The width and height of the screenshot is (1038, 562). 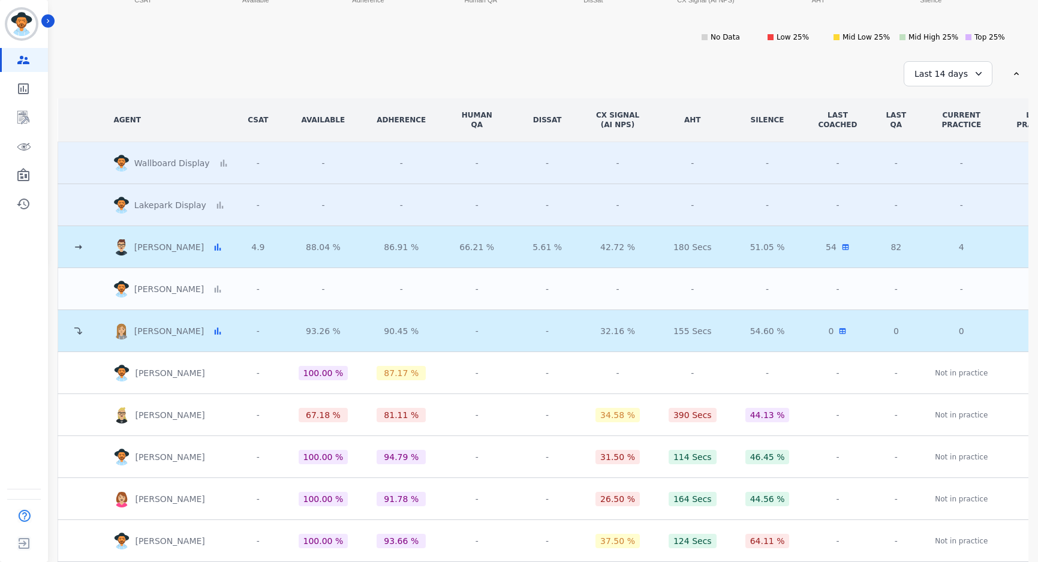 What do you see at coordinates (323, 247) in the screenshot?
I see `div: 88.04 %` at bounding box center [323, 247].